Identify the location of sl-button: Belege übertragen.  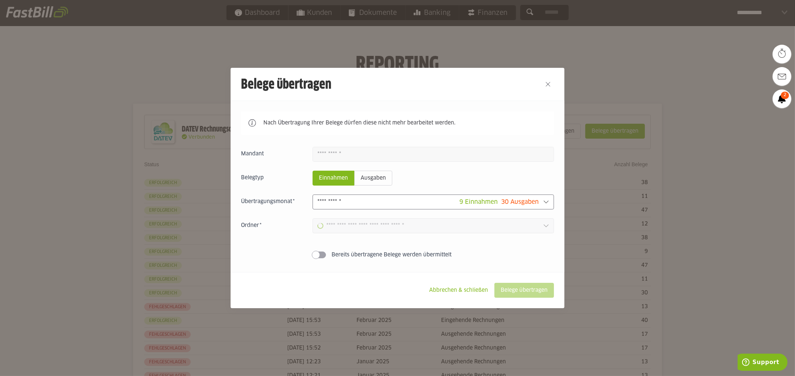
(524, 290).